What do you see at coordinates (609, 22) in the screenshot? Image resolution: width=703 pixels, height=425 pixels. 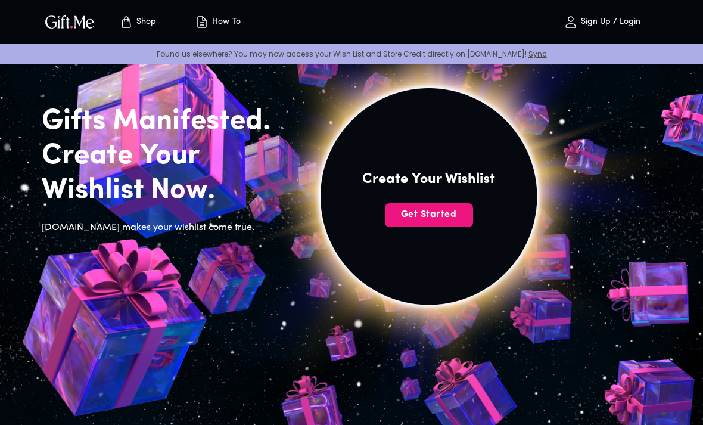 I see `p: Sign Up / Login` at bounding box center [609, 22].